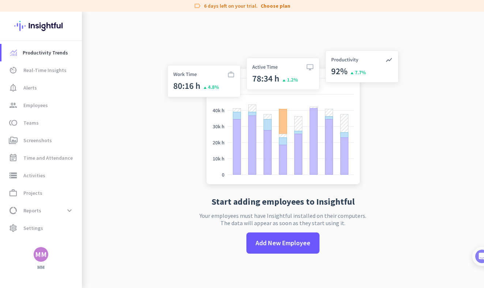  I want to click on a: groupEmployees, so click(42, 105).